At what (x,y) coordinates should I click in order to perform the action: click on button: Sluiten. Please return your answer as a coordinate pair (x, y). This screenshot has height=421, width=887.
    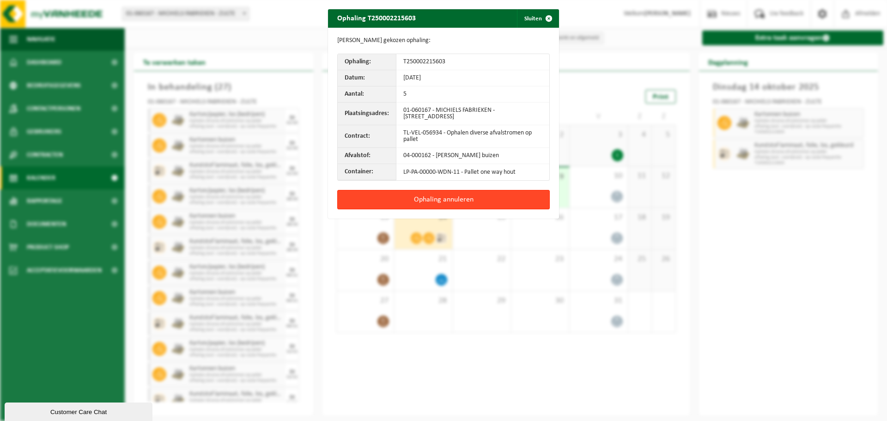
    Looking at the image, I should click on (537, 18).